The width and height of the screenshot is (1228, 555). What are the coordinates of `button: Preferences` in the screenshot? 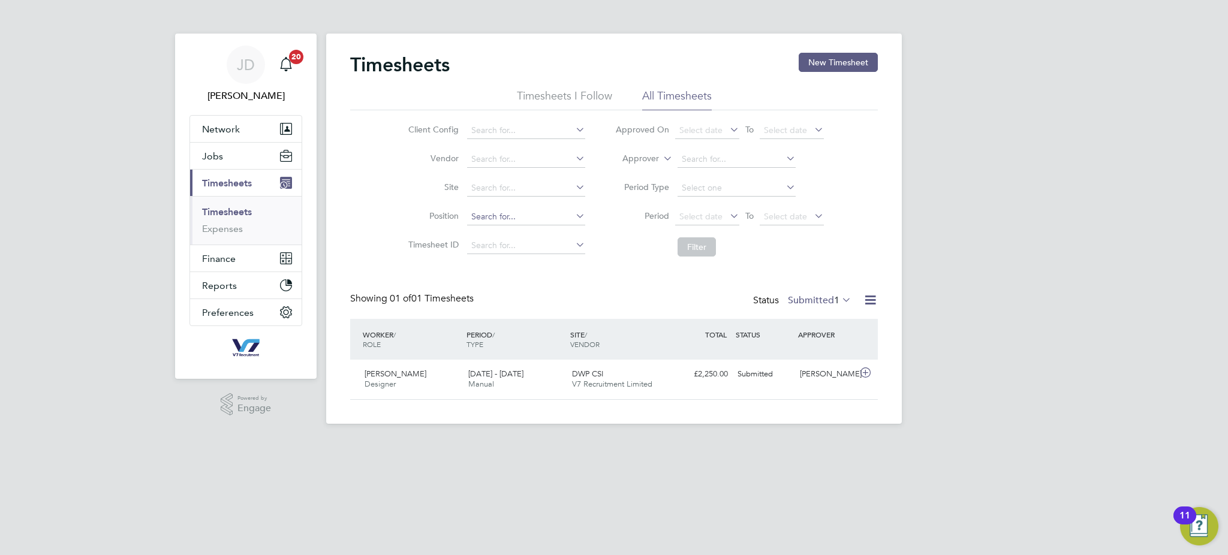 It's located at (246, 312).